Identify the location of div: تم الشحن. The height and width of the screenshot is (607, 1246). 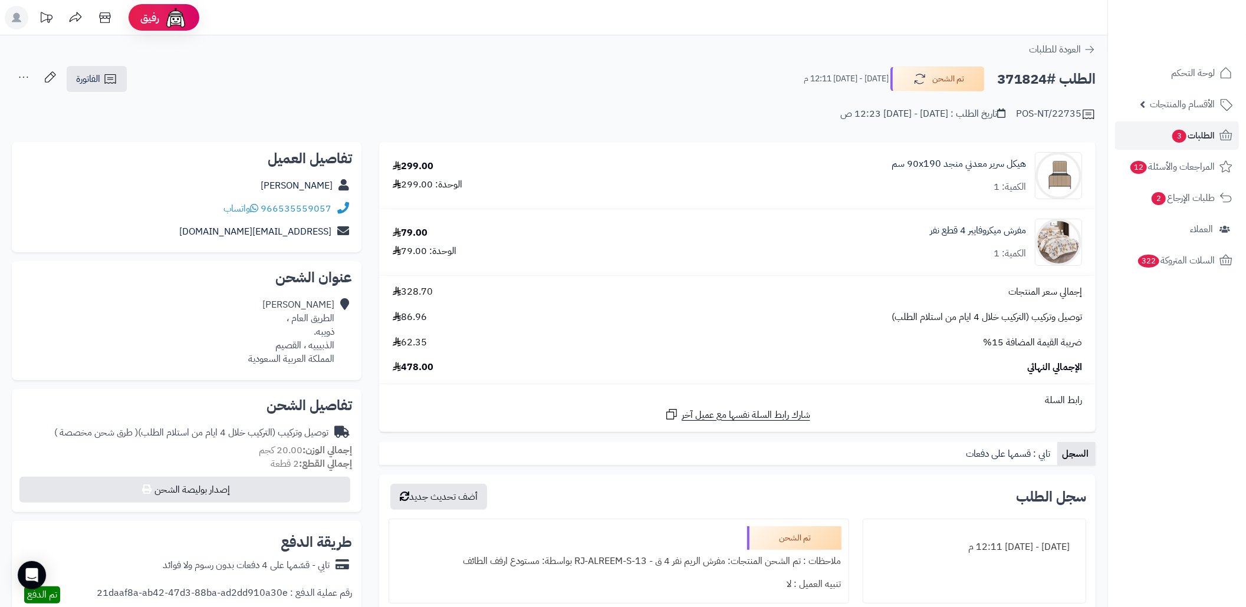
(794, 538).